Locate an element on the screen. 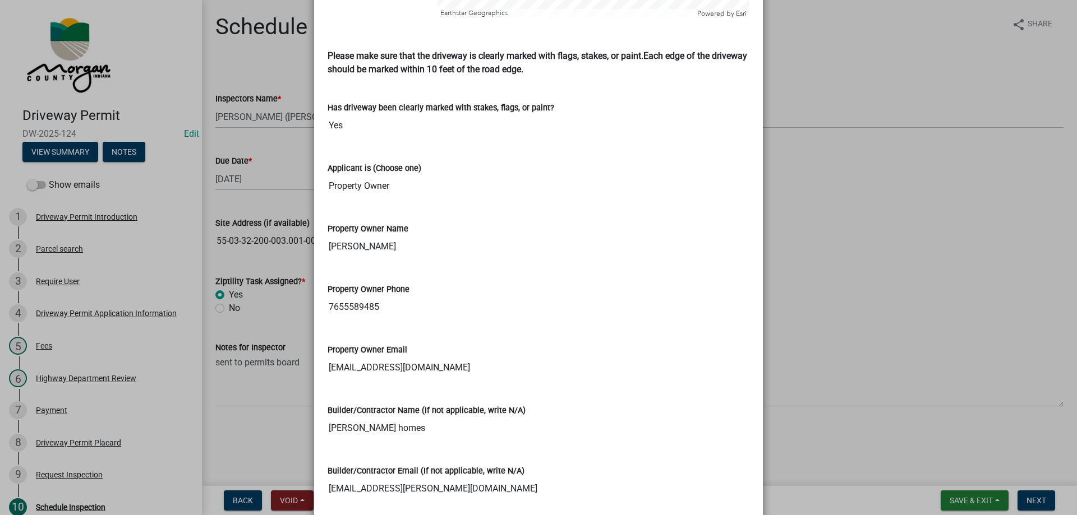  label: Has driveway been clearly marked with stakes, flags, or paint? is located at coordinates (441, 108).